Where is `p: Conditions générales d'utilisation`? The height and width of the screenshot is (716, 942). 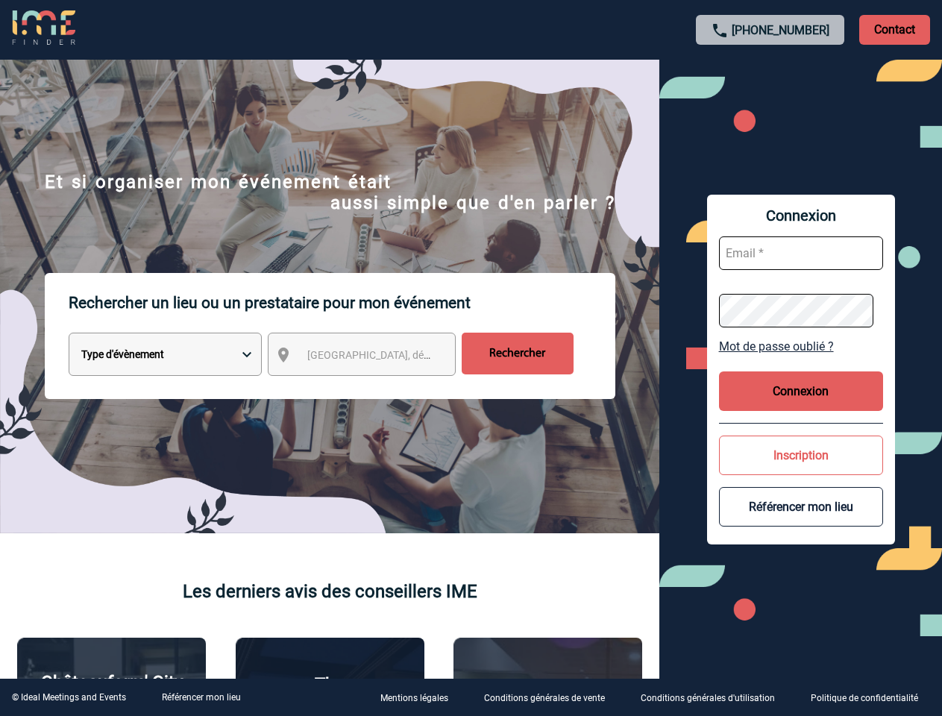
p: Conditions générales d'utilisation is located at coordinates (708, 699).